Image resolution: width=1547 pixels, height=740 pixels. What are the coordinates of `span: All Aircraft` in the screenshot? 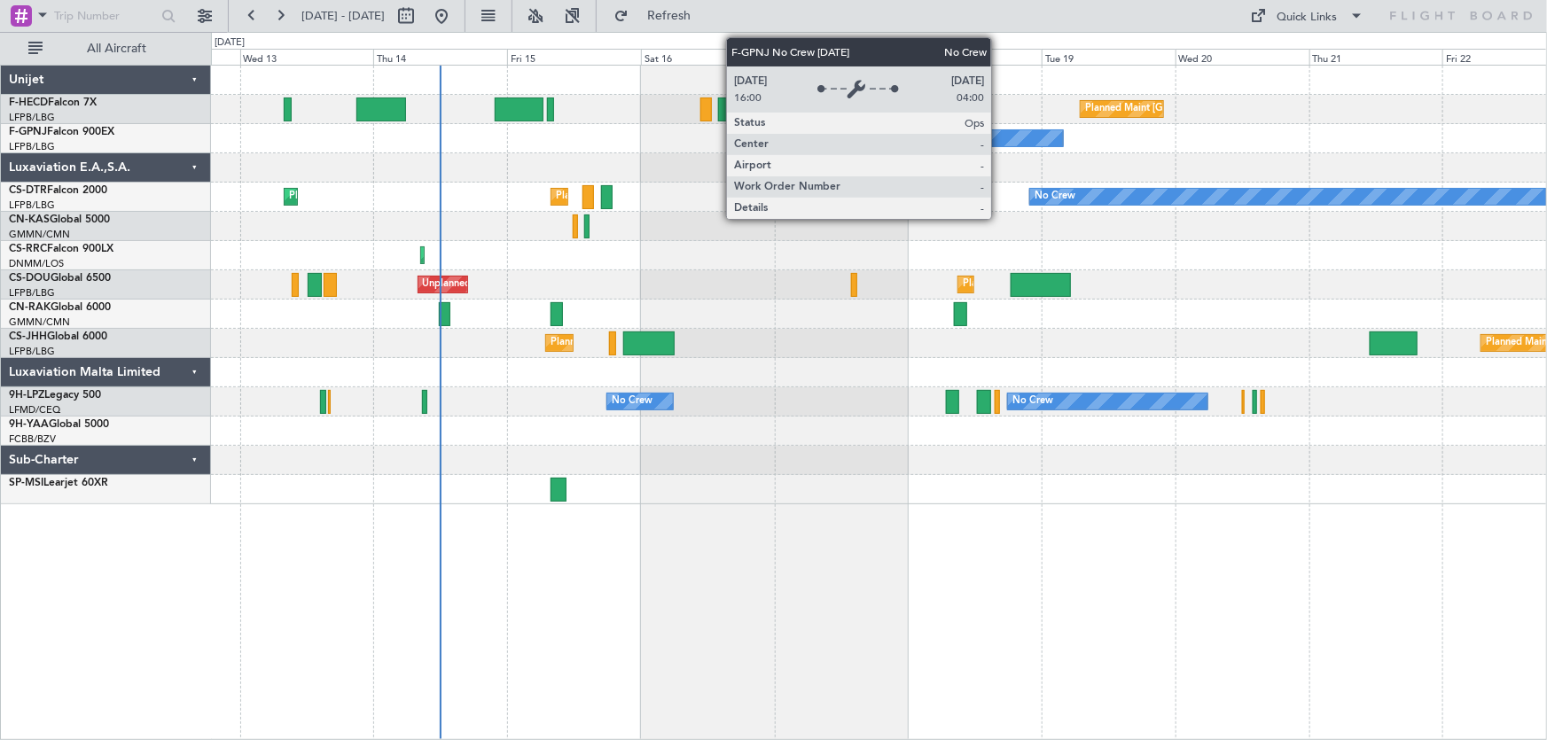 It's located at (116, 49).